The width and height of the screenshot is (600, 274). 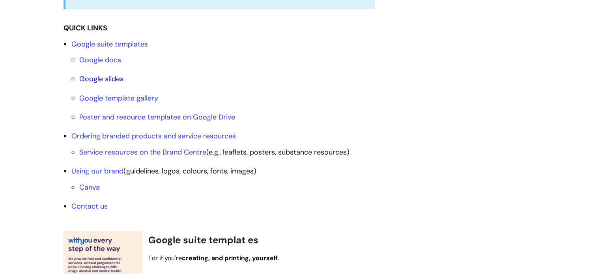 I want to click on span: Google suite templat es, so click(x=203, y=240).